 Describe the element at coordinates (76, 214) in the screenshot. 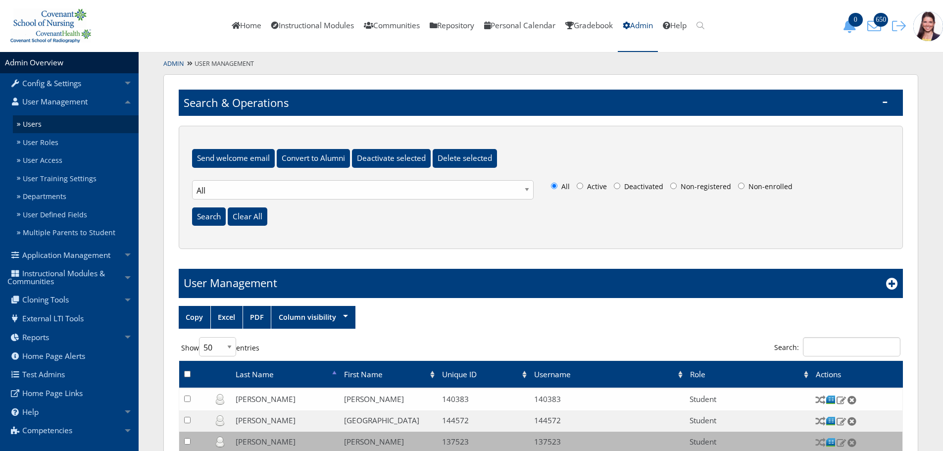

I see `a: User Defined Fields` at that location.